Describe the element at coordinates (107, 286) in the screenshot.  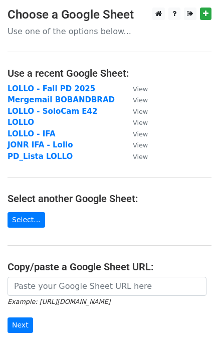
I see `input: Paste your Google Sheet URL here` at that location.